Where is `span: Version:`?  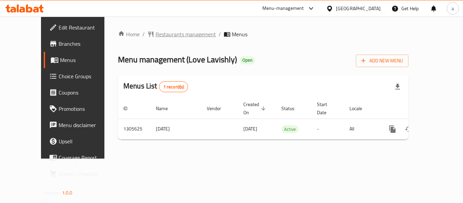
span: Version: is located at coordinates (53, 193).